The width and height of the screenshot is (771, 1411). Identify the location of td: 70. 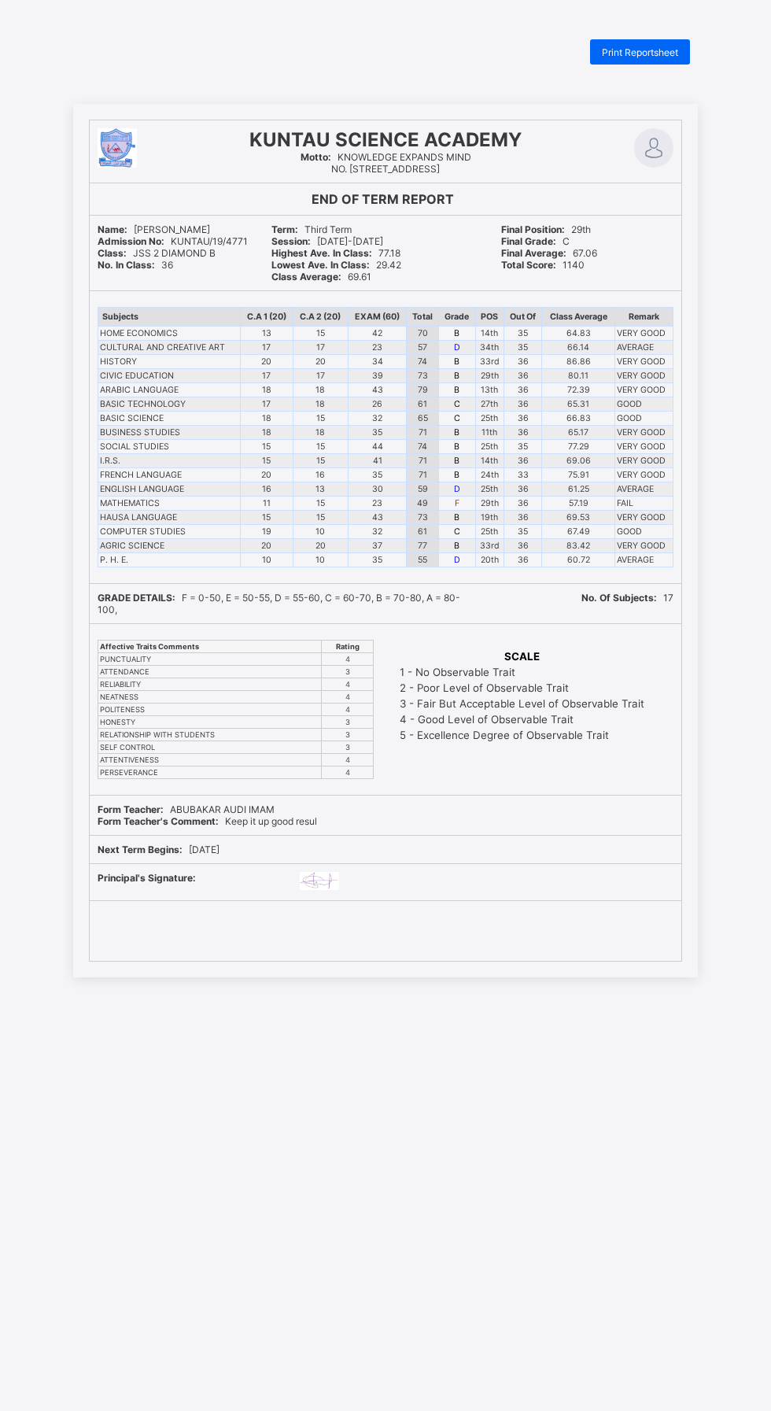
(423, 334).